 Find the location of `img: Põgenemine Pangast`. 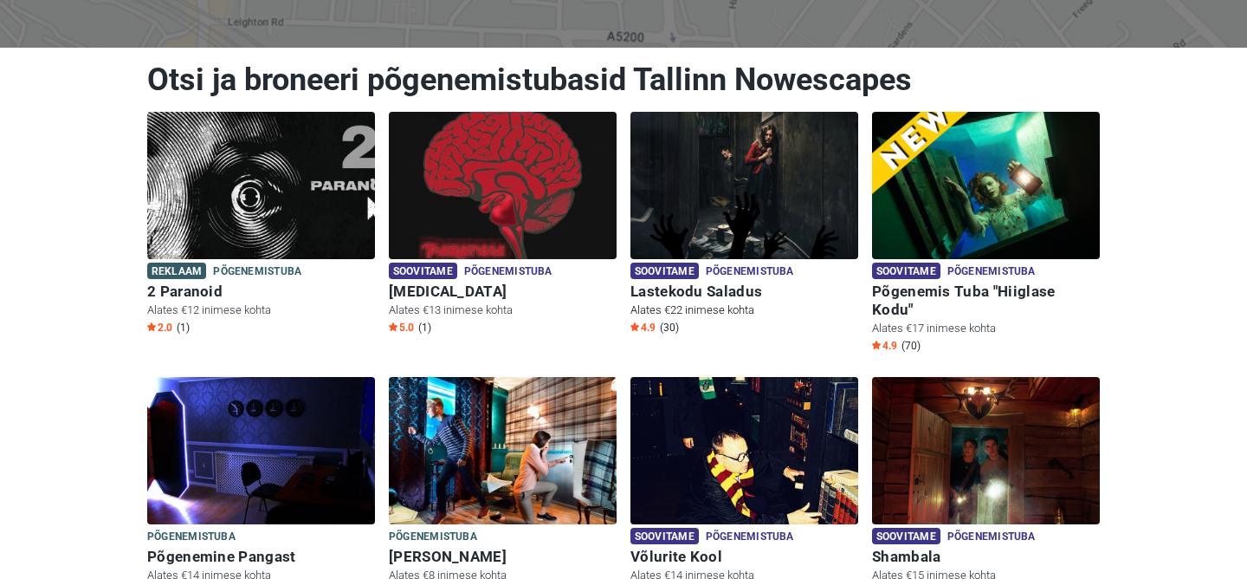

img: Põgenemine Pangast is located at coordinates (261, 450).